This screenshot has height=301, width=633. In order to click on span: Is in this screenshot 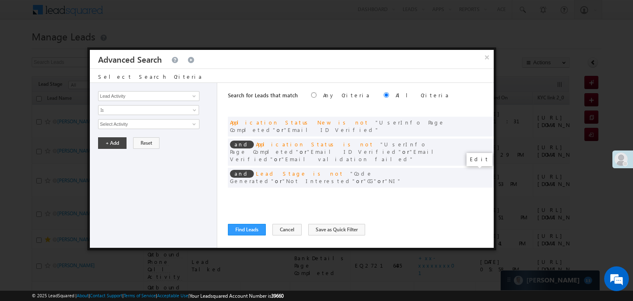, I will do `click(143, 110)`.